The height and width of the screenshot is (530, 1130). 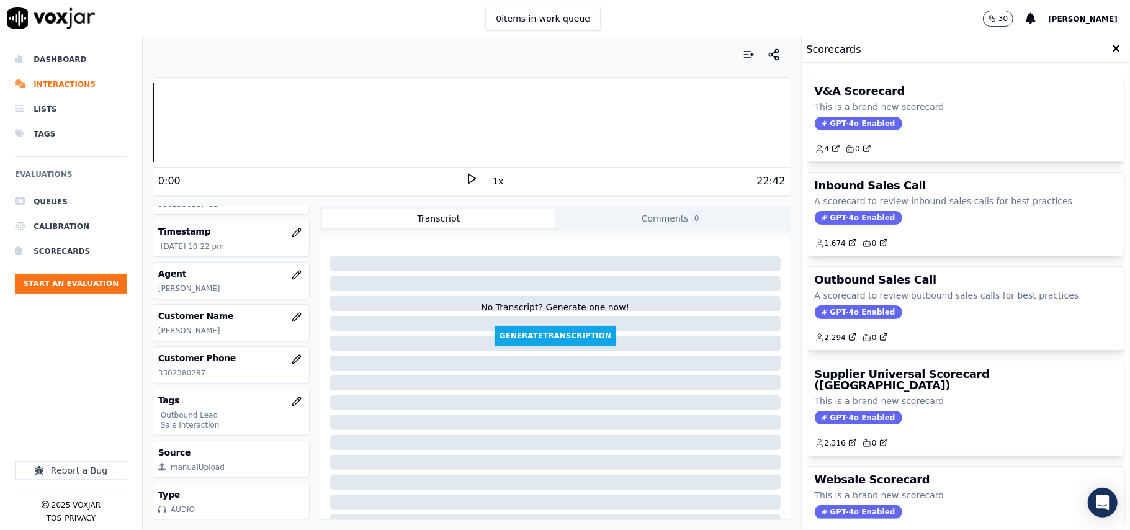 What do you see at coordinates (71, 202) in the screenshot?
I see `a: Queues` at bounding box center [71, 202].